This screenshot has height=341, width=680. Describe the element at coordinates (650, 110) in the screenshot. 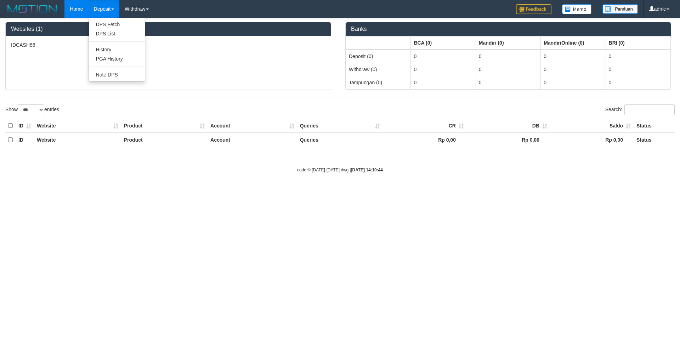

I see `input: Search:` at that location.